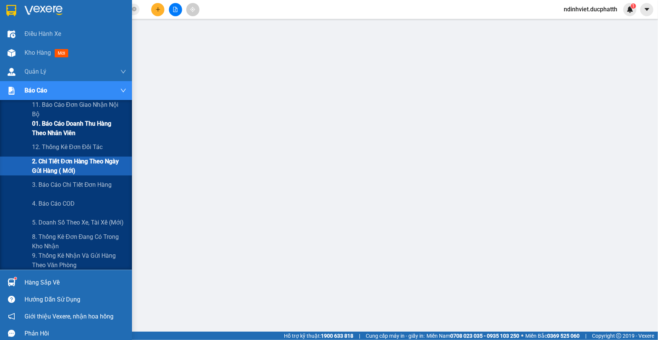 This screenshot has width=658, height=340. What do you see at coordinates (473, 336) in the screenshot?
I see `span: Miền Nam` at bounding box center [473, 336].